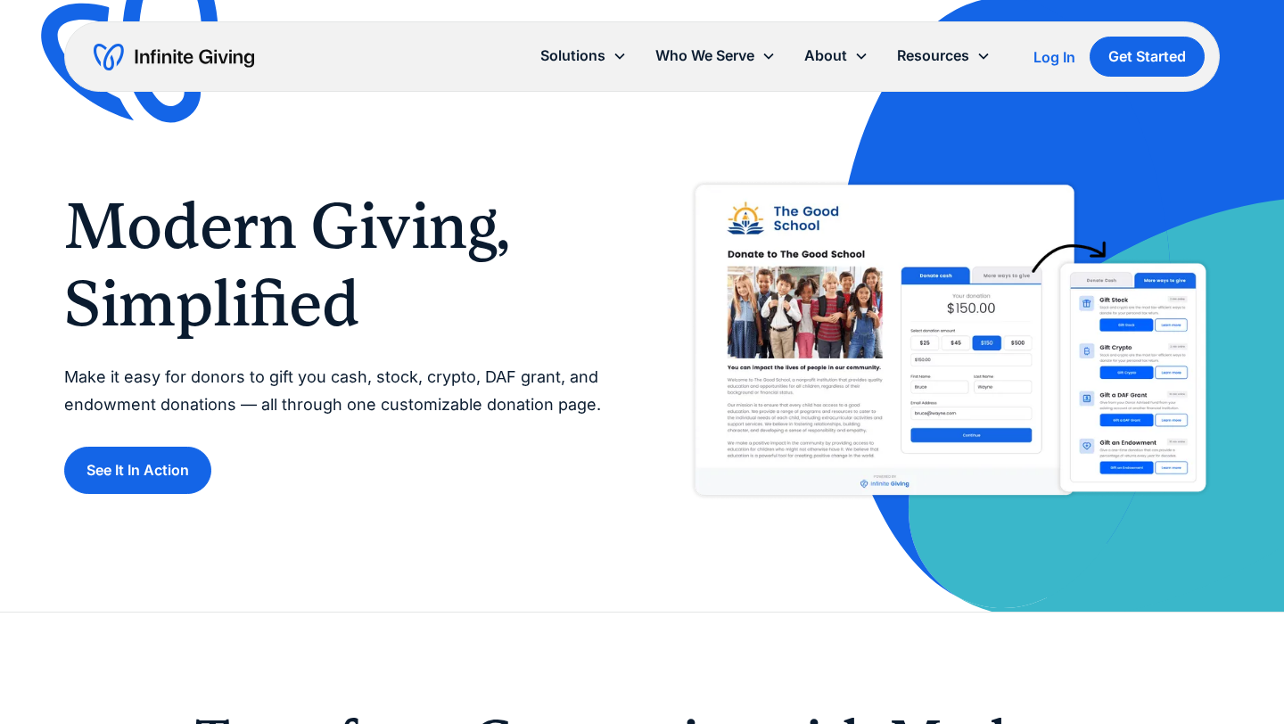  I want to click on p: Make it easy for donors to gift you cash, stock, crypto, DAF grant, and endowment donations — all..., so click(335, 391).